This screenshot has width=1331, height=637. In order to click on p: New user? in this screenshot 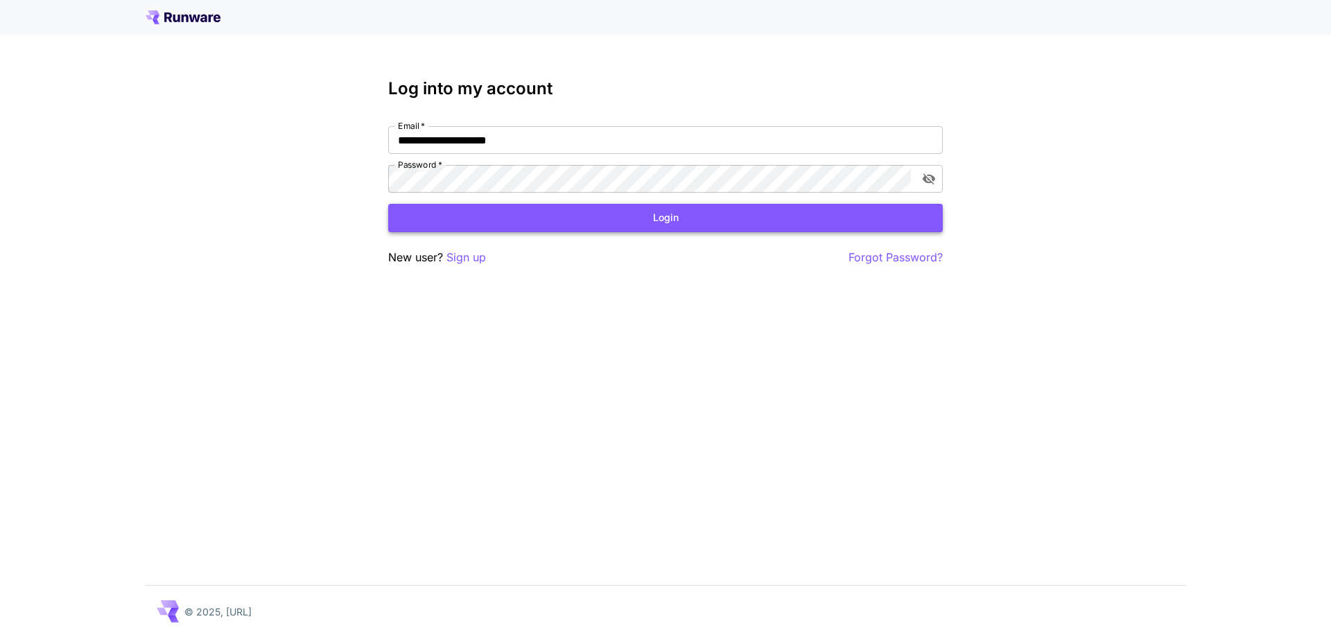, I will do `click(437, 257)`.